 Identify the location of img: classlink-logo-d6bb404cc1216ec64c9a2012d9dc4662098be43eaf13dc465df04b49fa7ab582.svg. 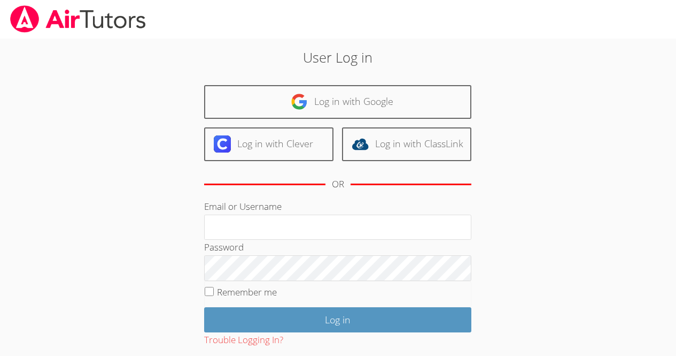
(360, 144).